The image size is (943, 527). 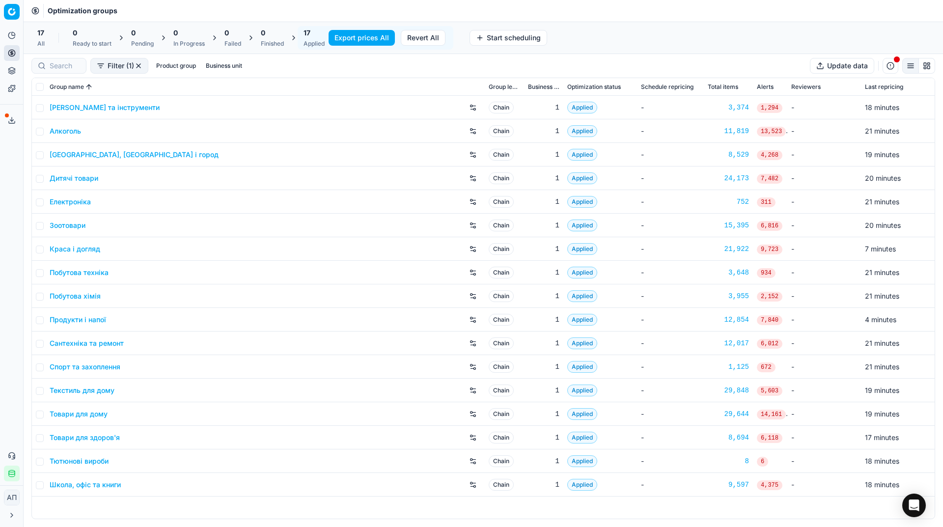 What do you see at coordinates (85, 438) in the screenshot?
I see `a: Товари для здоров'я` at bounding box center [85, 438].